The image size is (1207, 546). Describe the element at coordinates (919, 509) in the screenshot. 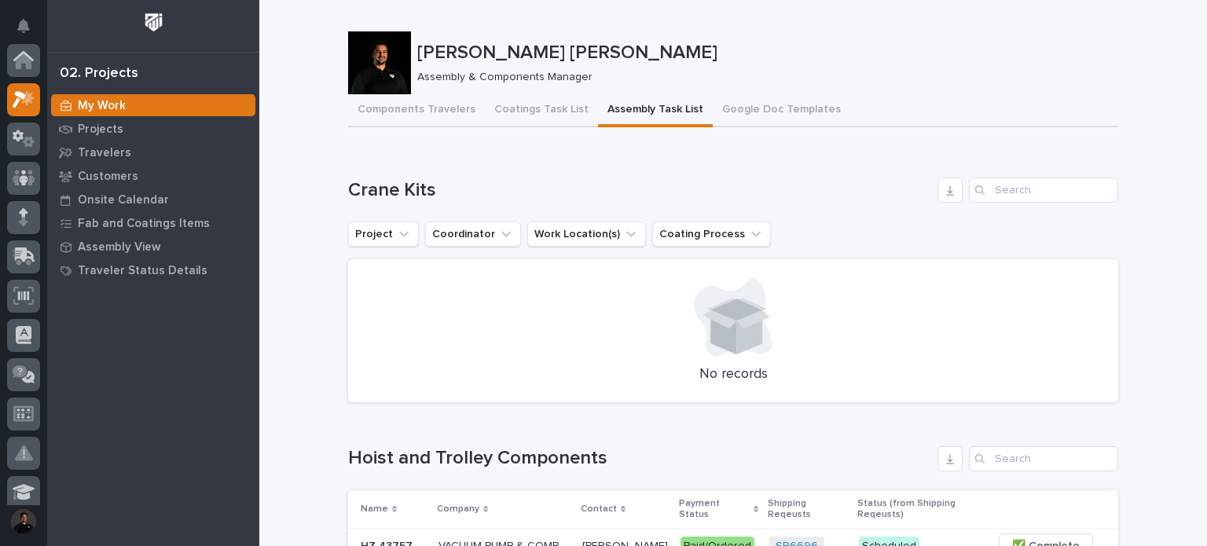

I see `p: Status (from Shipping Reqeusts)` at that location.